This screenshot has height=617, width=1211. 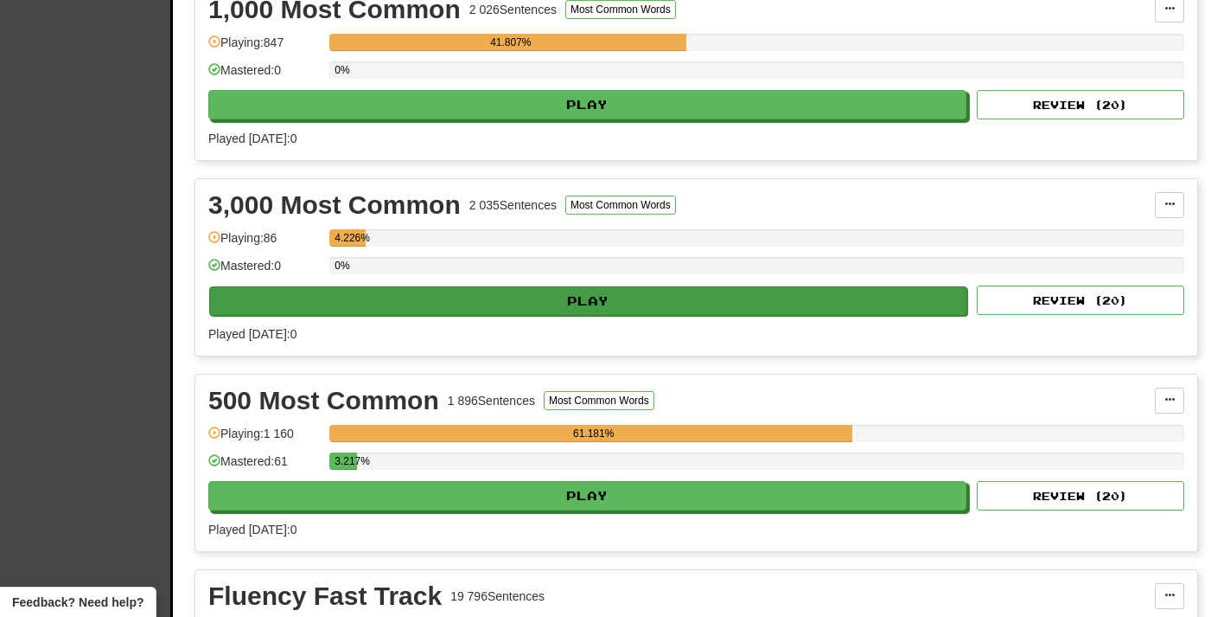 I want to click on div: 41.807%, so click(x=510, y=42).